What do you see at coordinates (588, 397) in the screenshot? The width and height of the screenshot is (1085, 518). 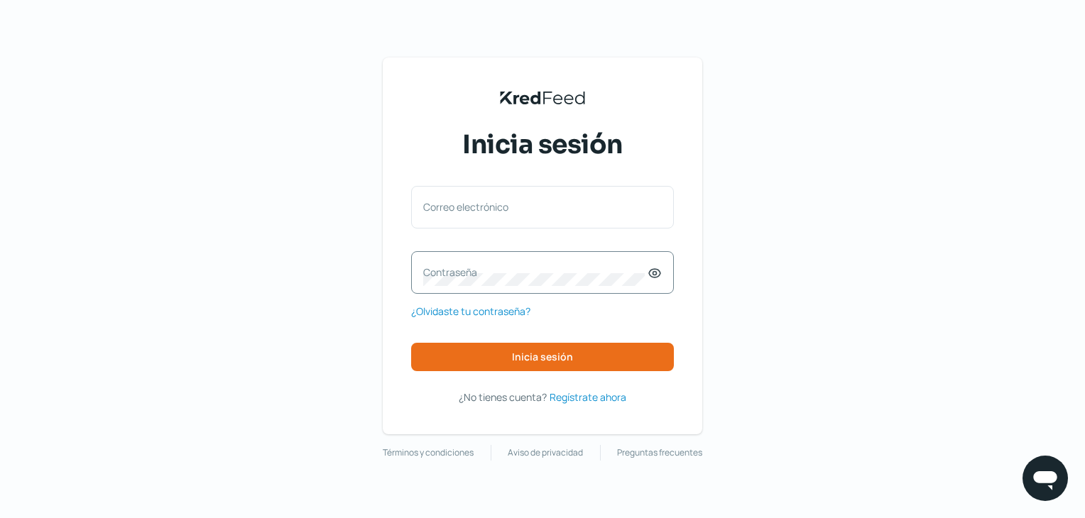 I see `span: Regístrate ahora` at bounding box center [588, 397].